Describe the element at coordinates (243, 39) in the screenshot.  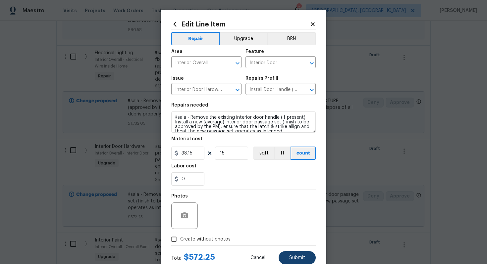
I see `button: Upgrade` at that location.